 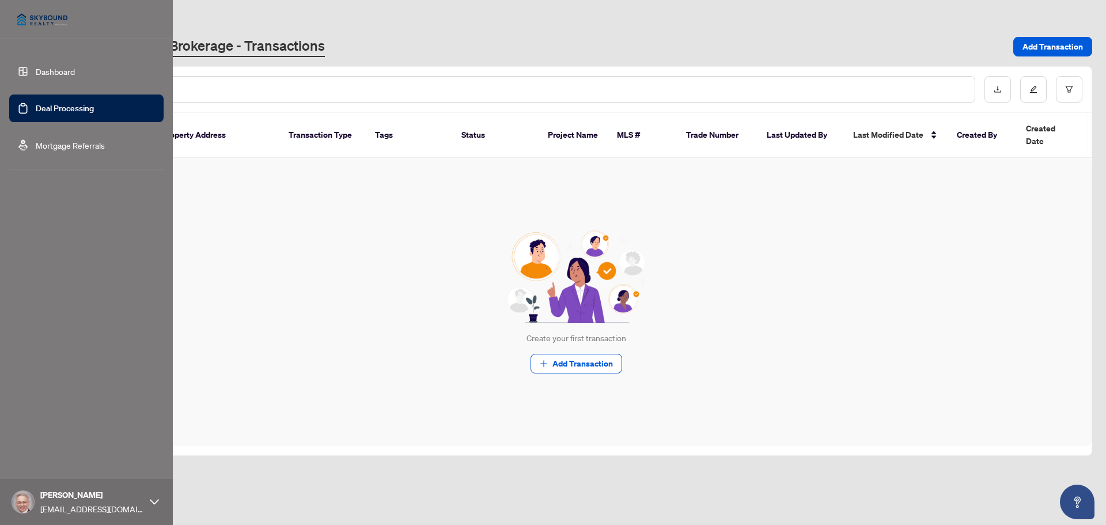 I want to click on button: download, so click(x=997, y=89).